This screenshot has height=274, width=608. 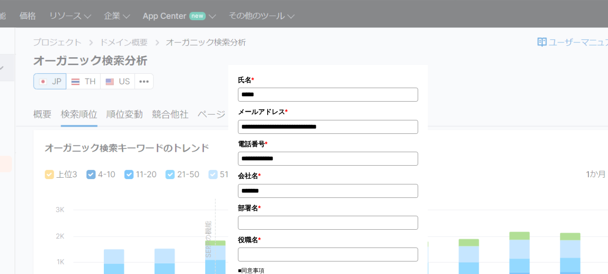 I want to click on label: 会社名, so click(x=328, y=175).